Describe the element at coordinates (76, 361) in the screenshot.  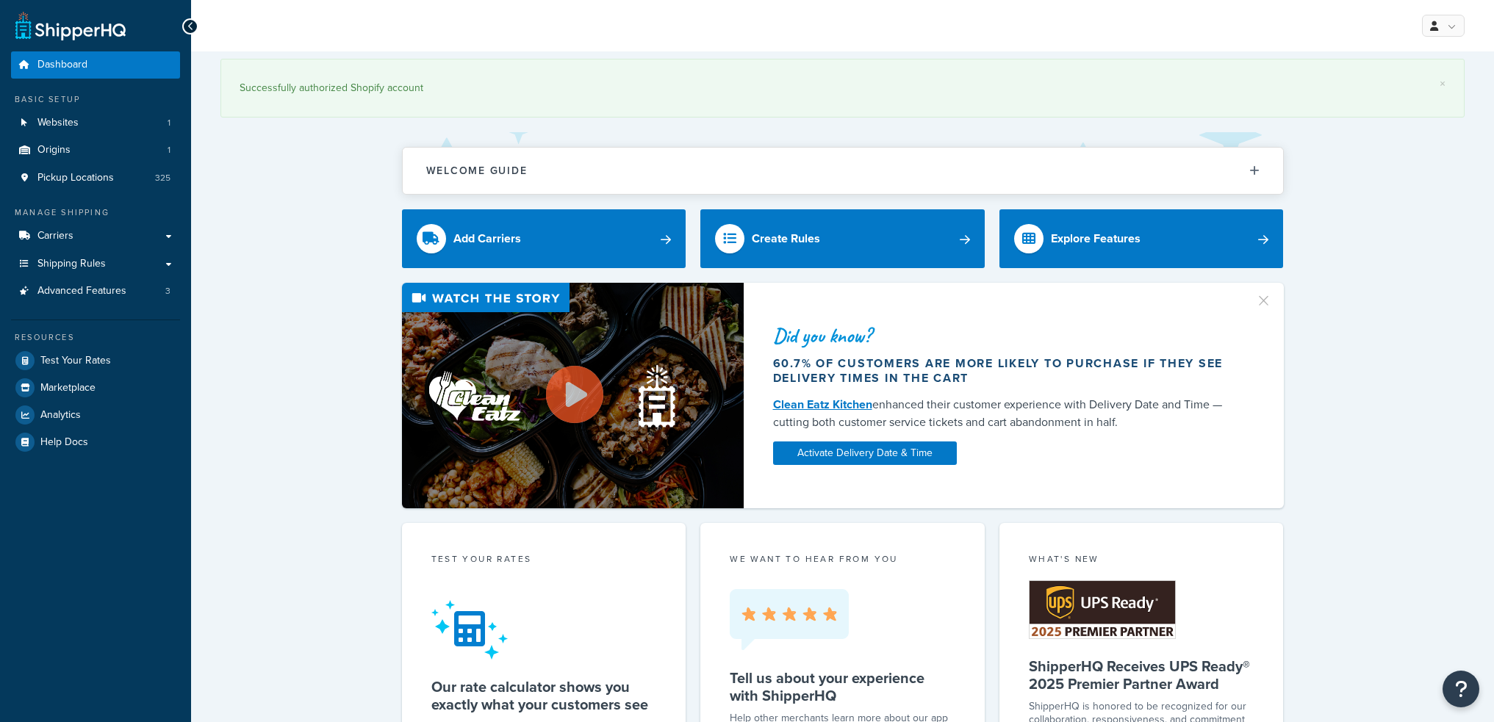
I see `span: Test Your Rates` at that location.